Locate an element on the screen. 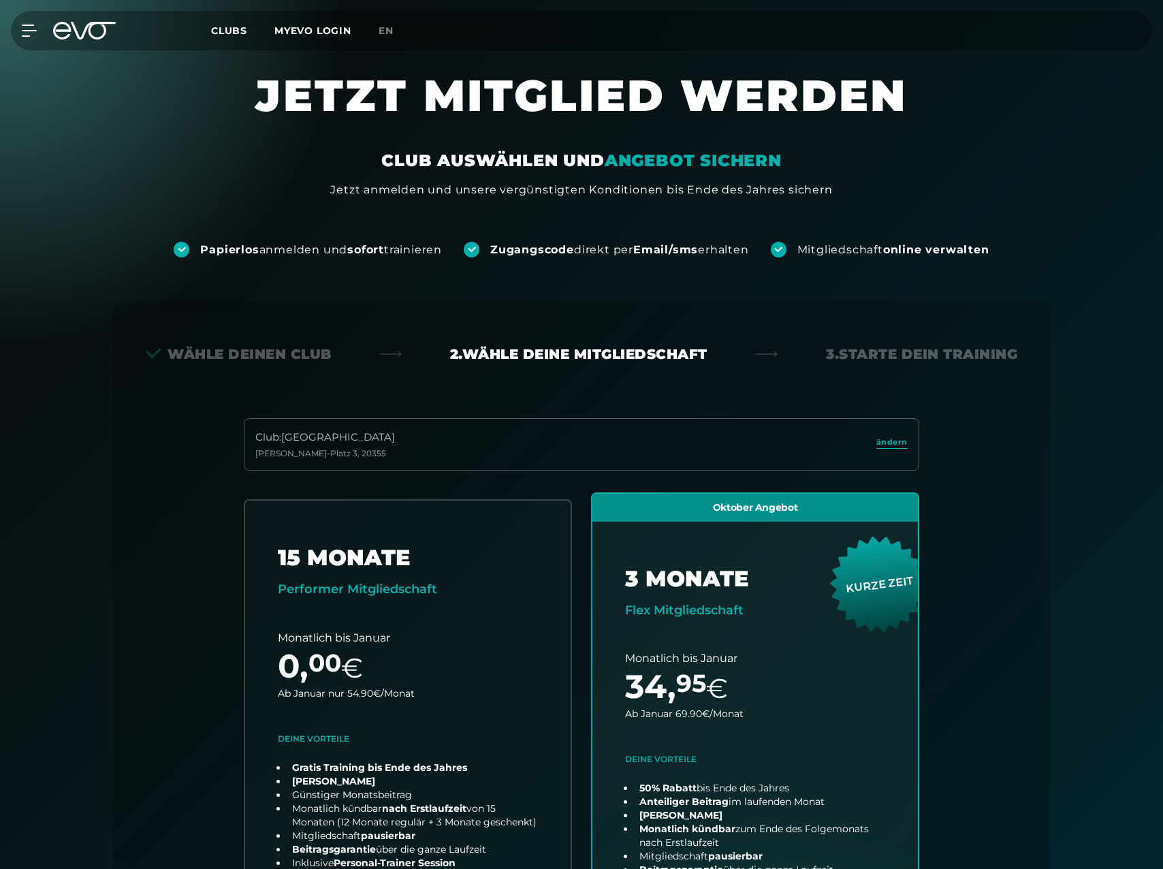  a: ändern is located at coordinates (892, 444).